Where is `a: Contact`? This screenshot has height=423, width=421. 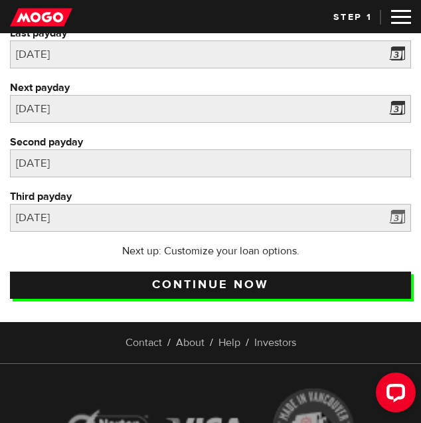
a: Contact is located at coordinates (143, 343).